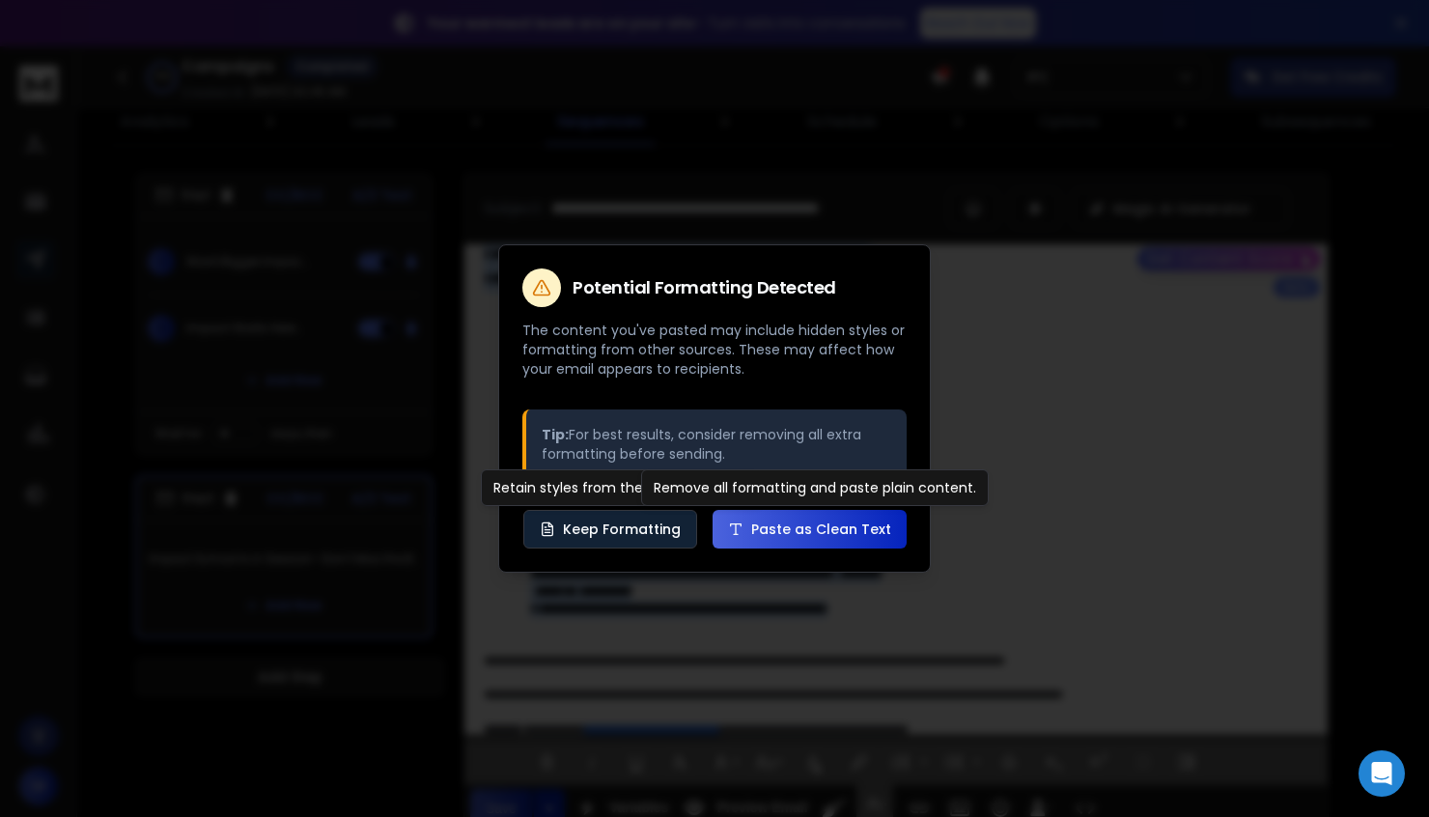 The height and width of the screenshot is (817, 1429). Describe the element at coordinates (716, 444) in the screenshot. I see `p: For best results, consider removing all extra formatting before sending.` at that location.